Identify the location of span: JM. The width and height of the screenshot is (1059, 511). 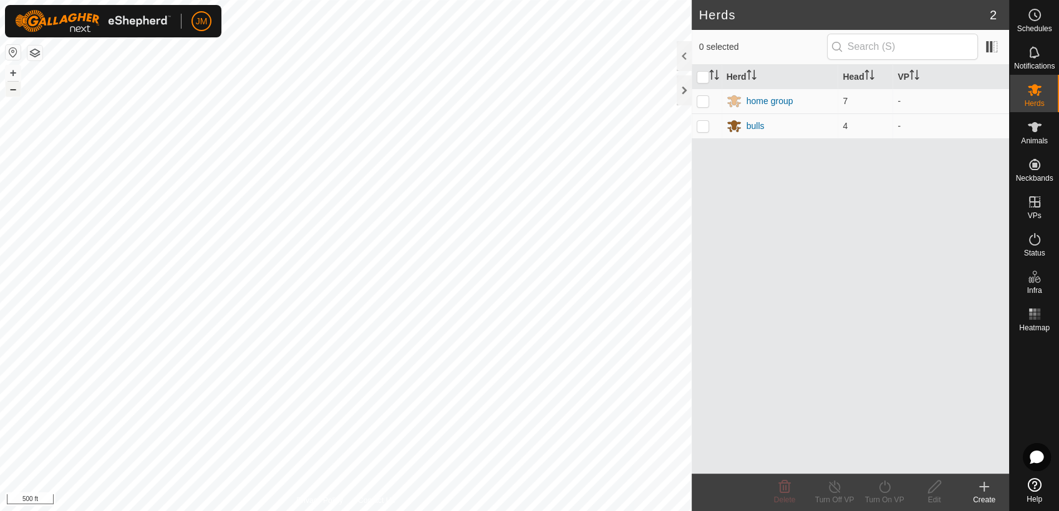
(201, 21).